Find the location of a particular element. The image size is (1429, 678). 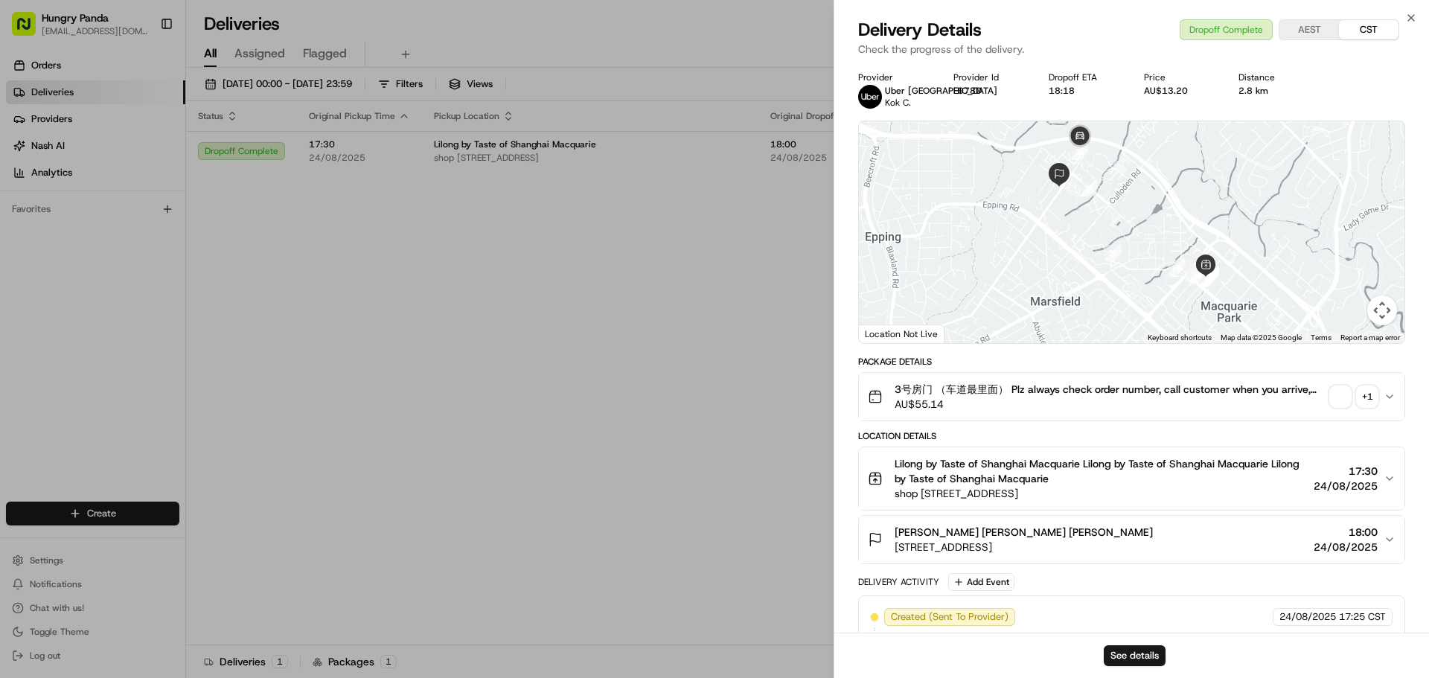

div: Distance is located at coordinates (1274, 77).